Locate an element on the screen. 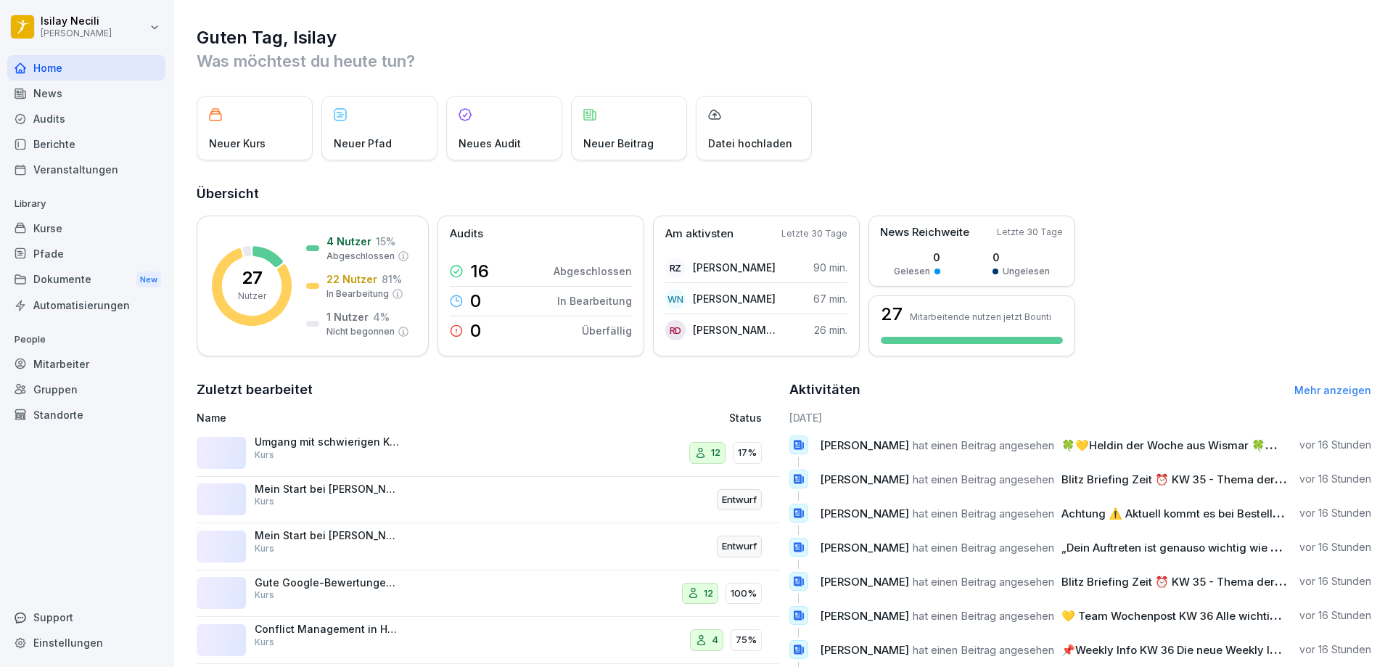 This screenshot has height=667, width=1393. div: Standorte is located at coordinates (86, 414).